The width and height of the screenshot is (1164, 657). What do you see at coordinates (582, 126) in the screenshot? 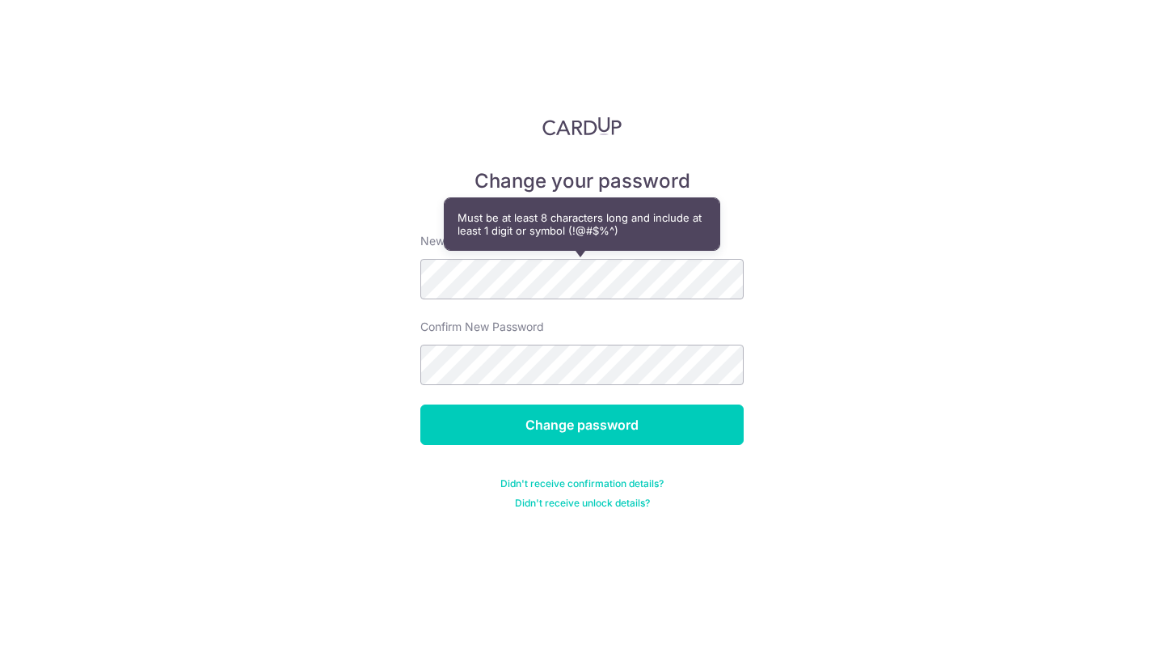
I see `img: CardUp Logo` at bounding box center [582, 126].